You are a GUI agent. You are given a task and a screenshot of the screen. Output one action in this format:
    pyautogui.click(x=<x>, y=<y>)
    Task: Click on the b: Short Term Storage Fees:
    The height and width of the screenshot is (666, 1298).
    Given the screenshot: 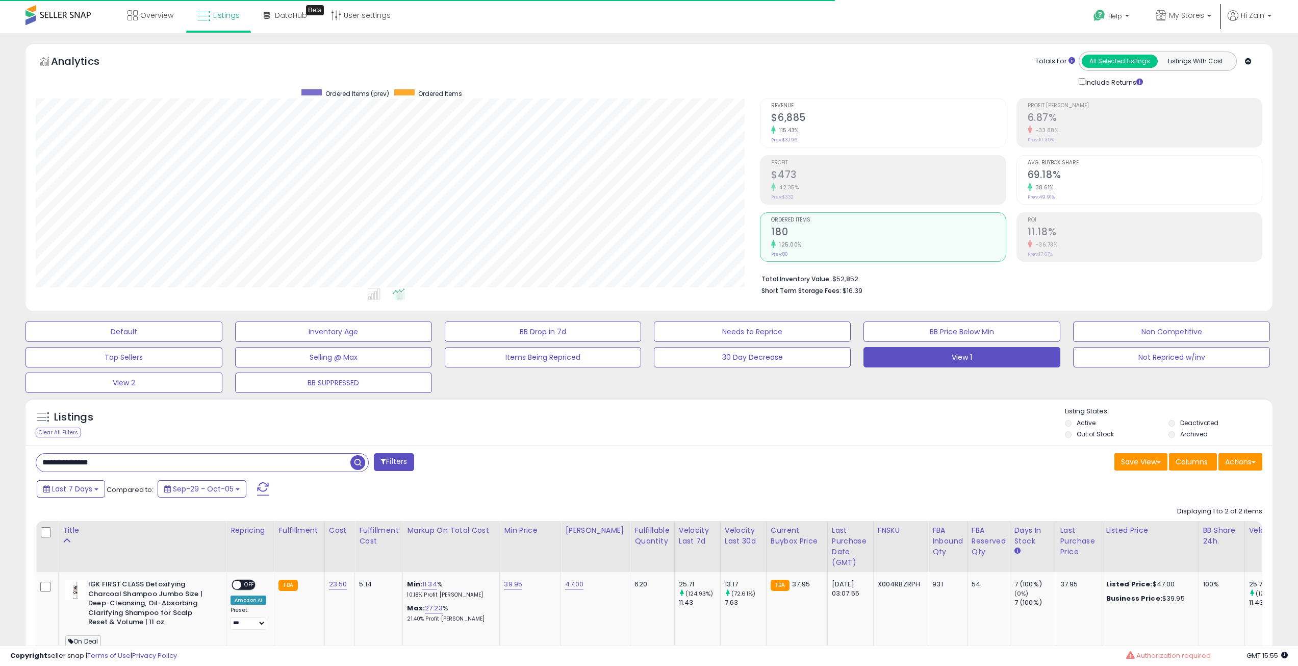 What is the action you would take?
    pyautogui.click(x=801, y=290)
    